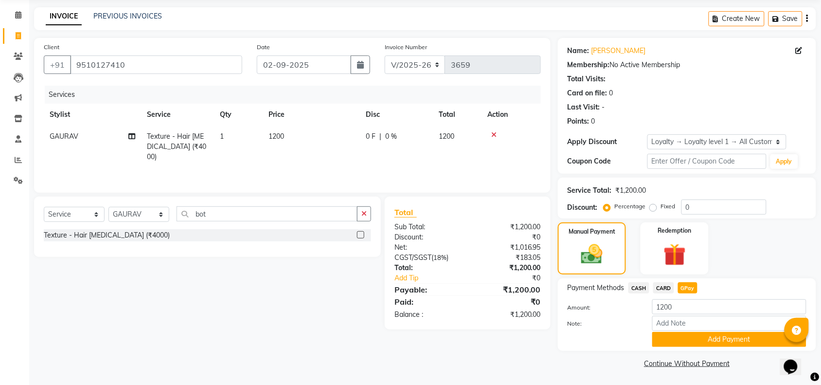  Describe the element at coordinates (707, 161) in the screenshot. I see `input: Enter Offer / Coupon Code` at that location.